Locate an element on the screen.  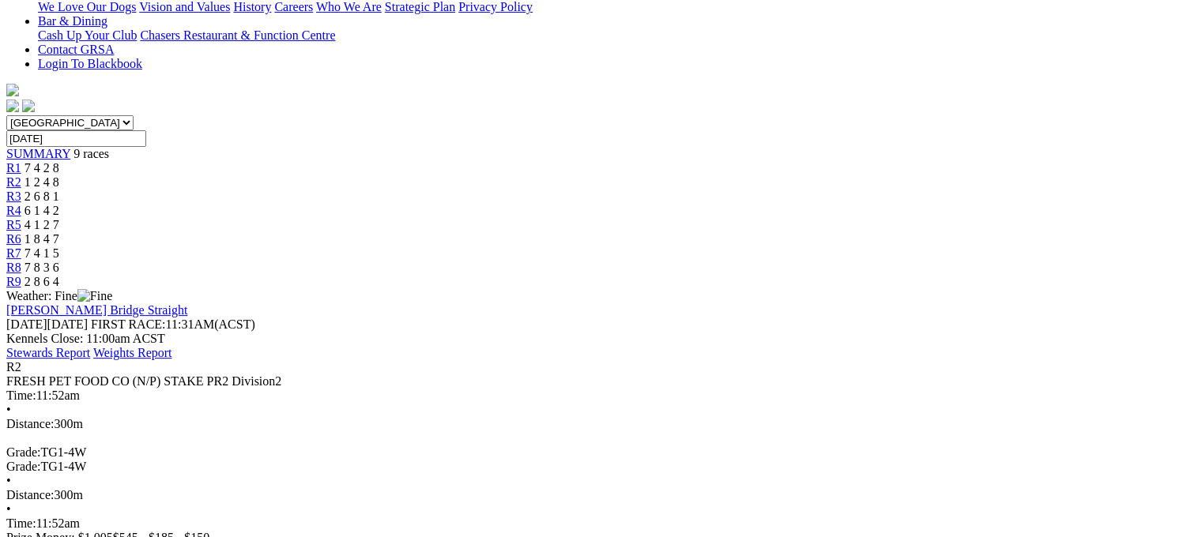
img: facebook.svg is located at coordinates (13, 106).